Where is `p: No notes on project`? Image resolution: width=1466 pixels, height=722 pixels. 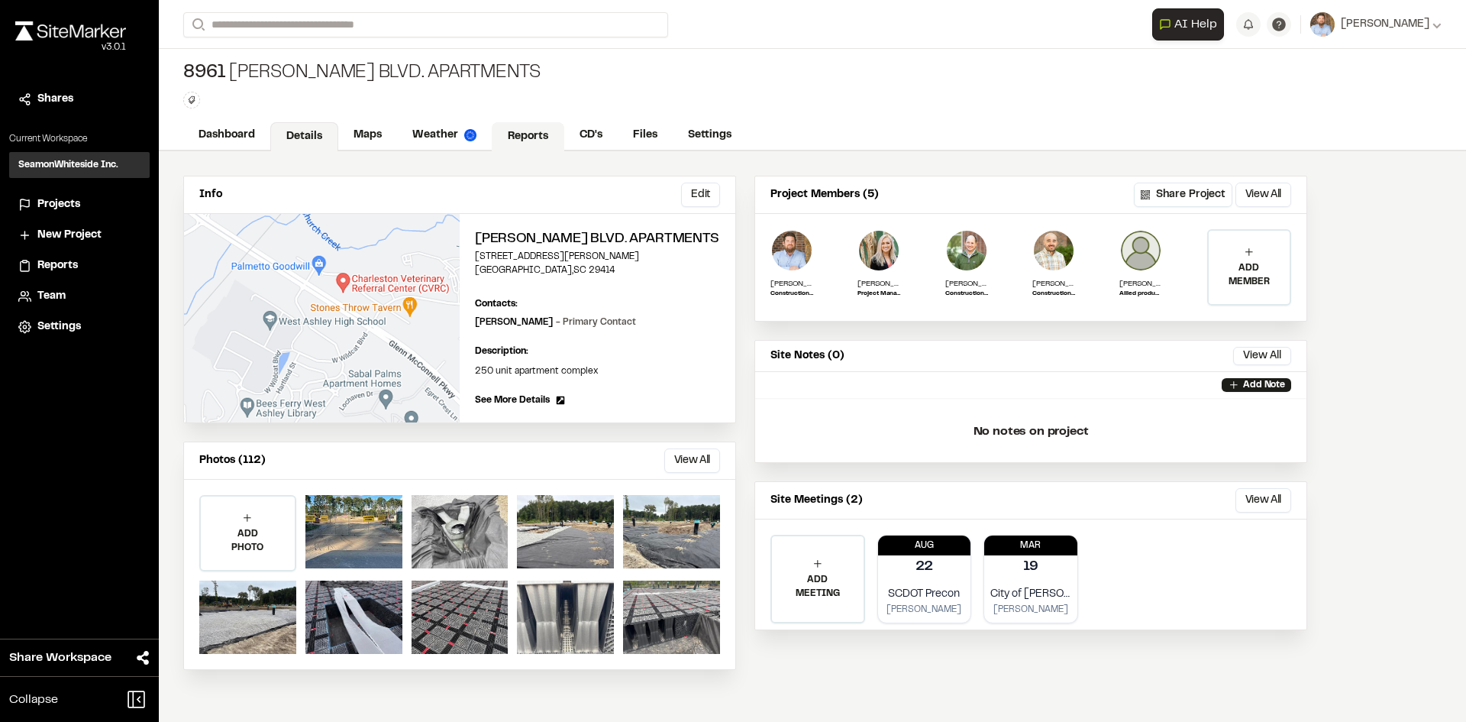 p: No notes on project is located at coordinates (1031, 431).